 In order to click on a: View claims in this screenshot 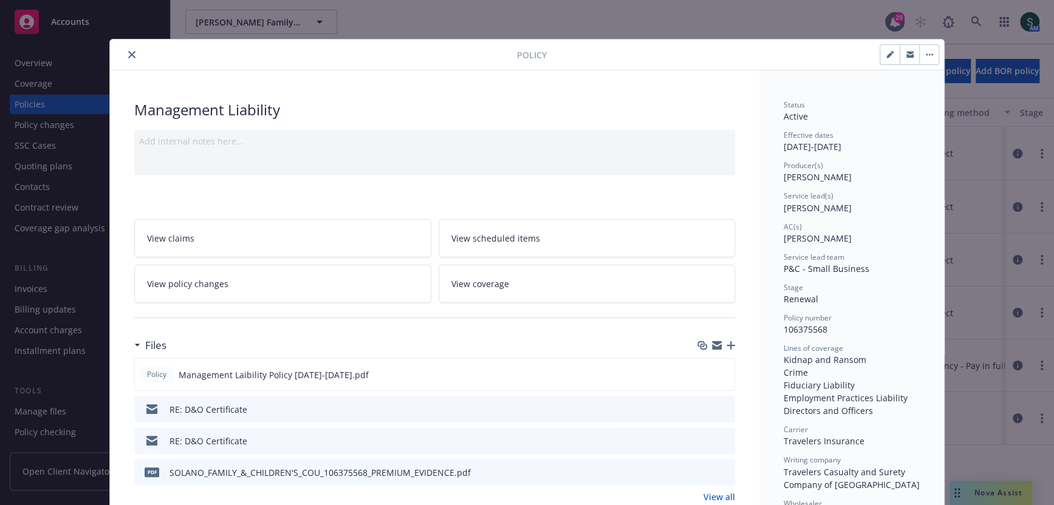, I will do `click(282, 238)`.